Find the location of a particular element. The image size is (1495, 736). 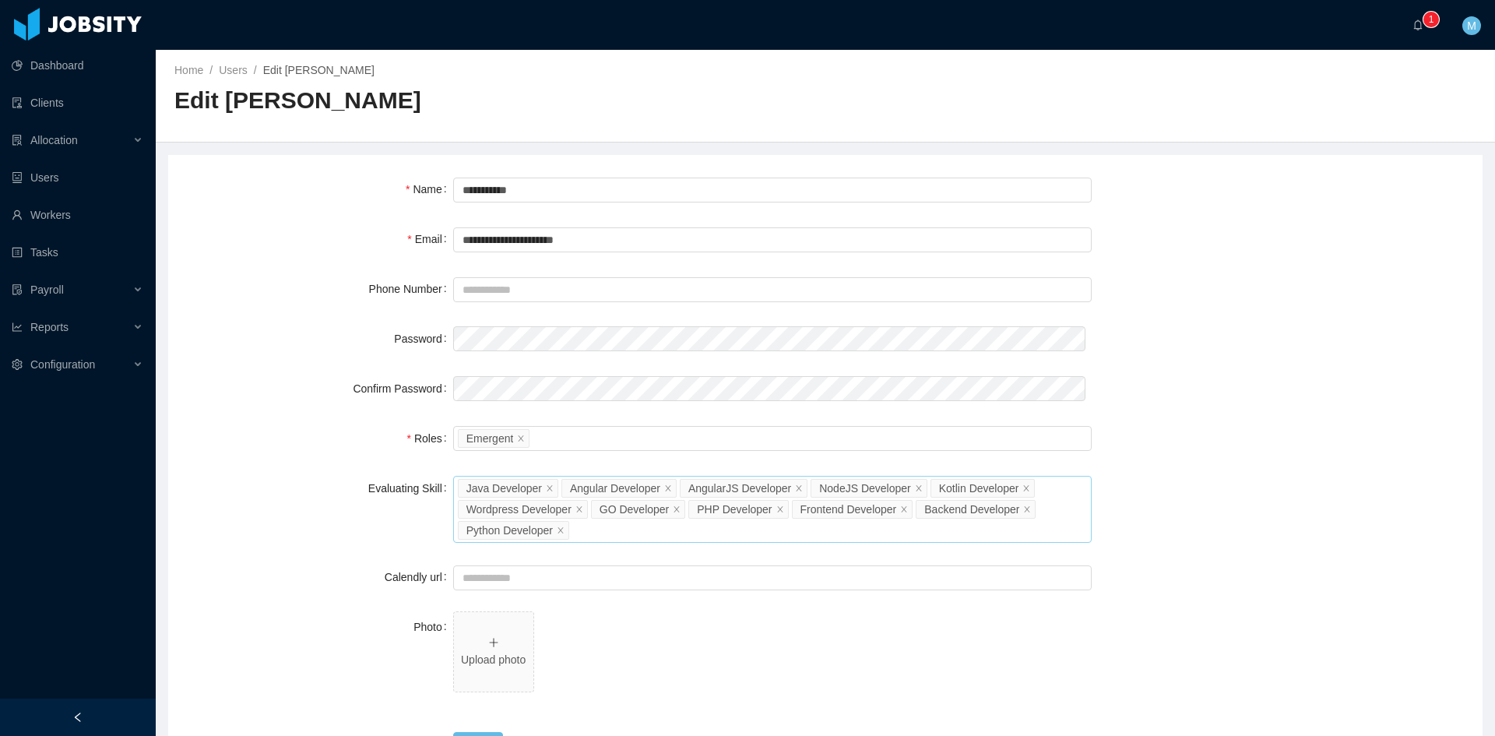

span: icon: plusUpload photo is located at coordinates (494, 652).